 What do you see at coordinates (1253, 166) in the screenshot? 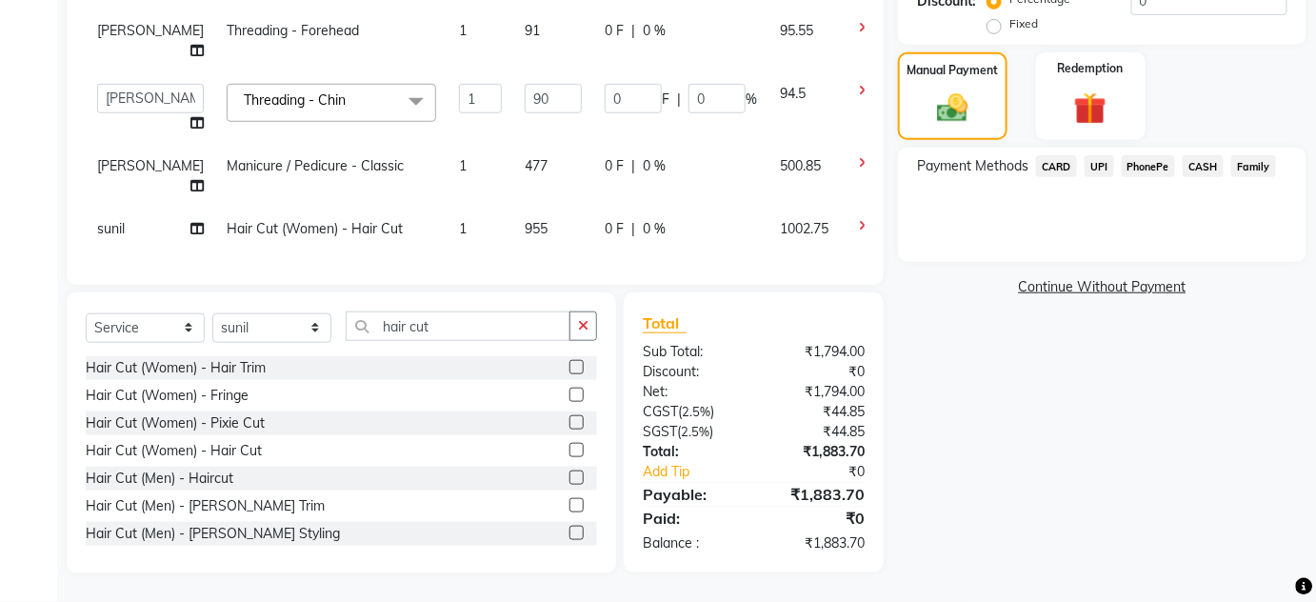
I see `span: Family` at bounding box center [1253, 166].